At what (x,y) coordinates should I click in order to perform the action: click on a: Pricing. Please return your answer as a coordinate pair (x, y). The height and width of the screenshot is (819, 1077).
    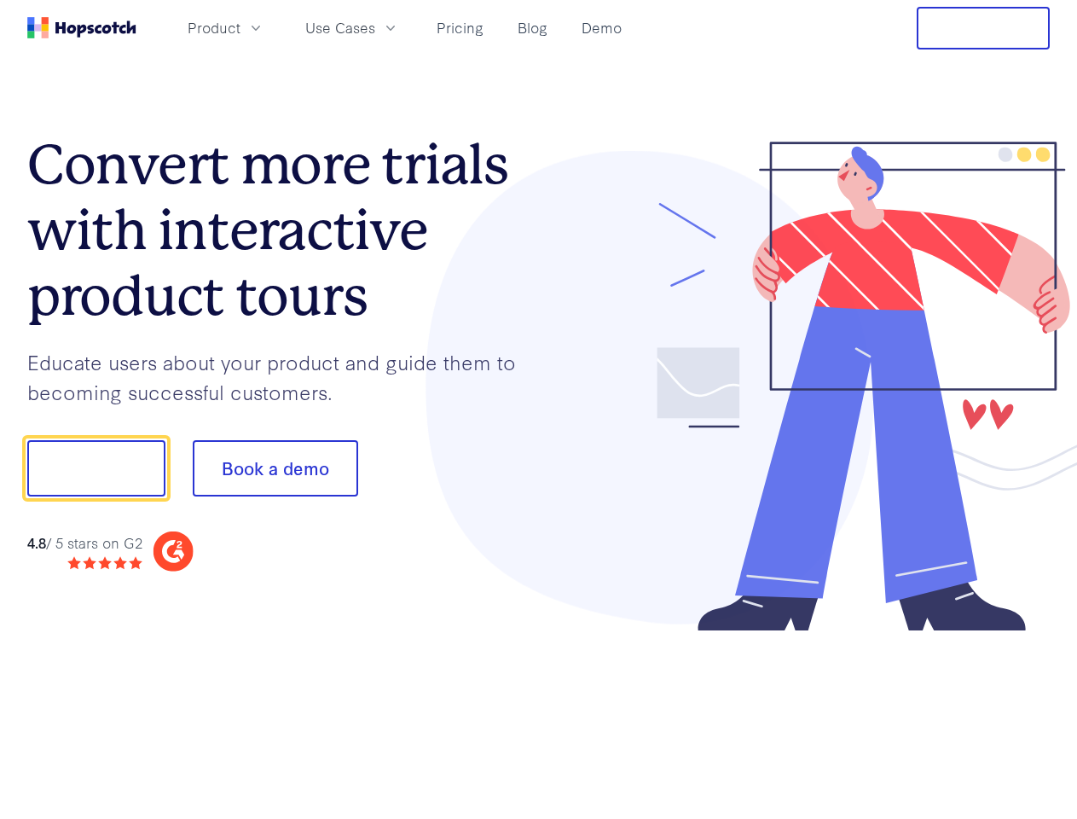
    Looking at the image, I should click on (460, 27).